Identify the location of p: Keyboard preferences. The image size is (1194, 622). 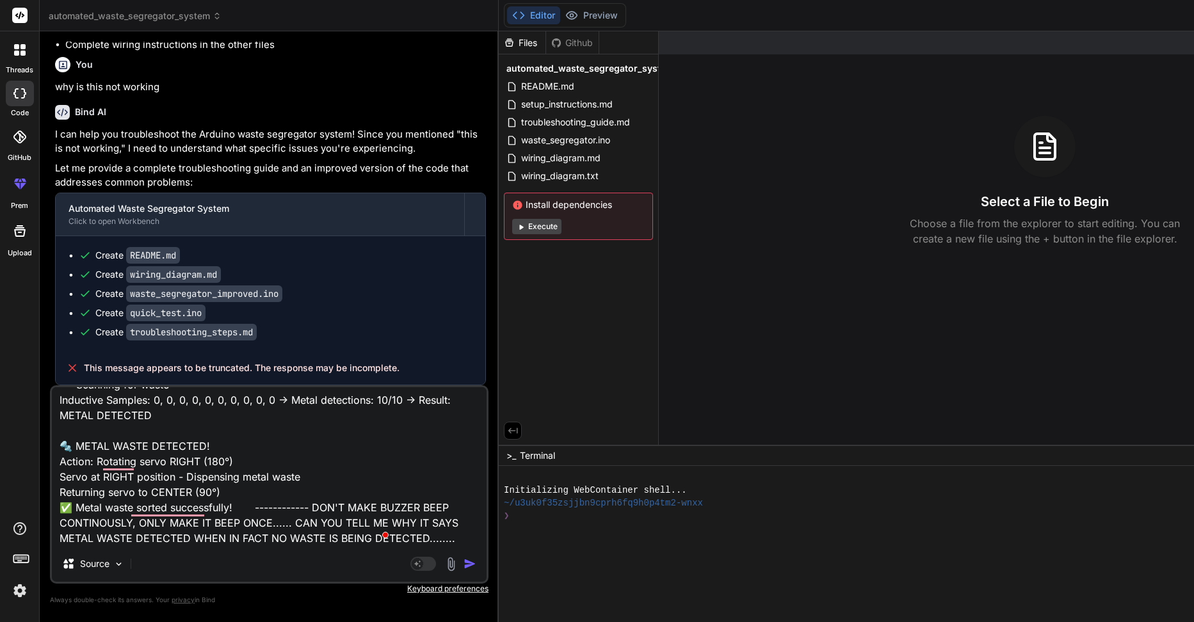
(269, 589).